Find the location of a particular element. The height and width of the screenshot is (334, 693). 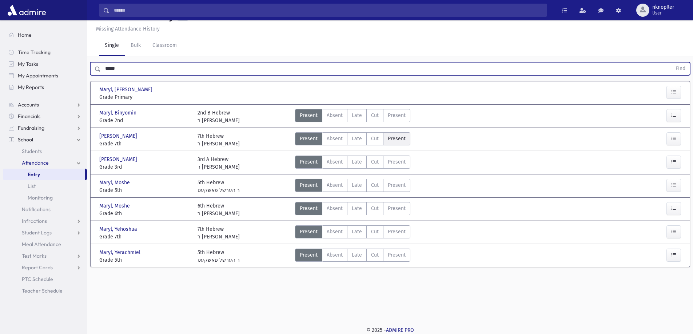

a: List is located at coordinates (45, 186).